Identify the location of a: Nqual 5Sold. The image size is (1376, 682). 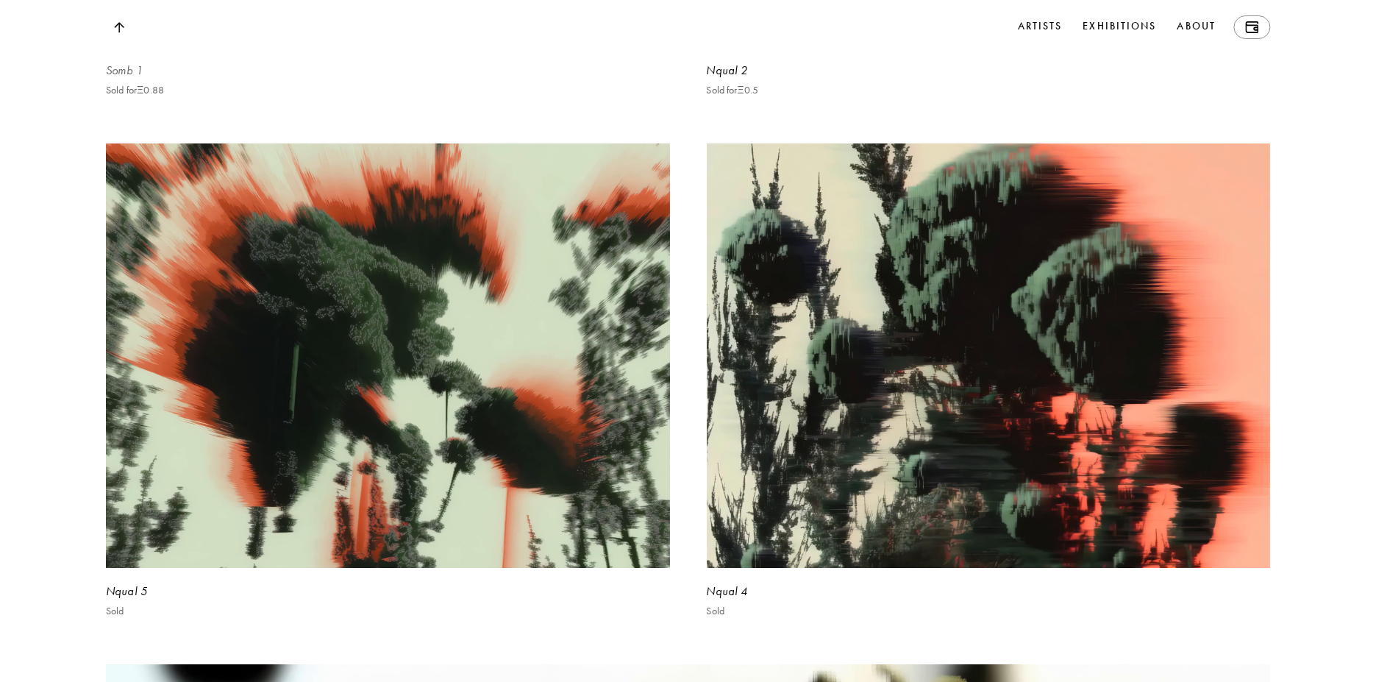
(388, 403).